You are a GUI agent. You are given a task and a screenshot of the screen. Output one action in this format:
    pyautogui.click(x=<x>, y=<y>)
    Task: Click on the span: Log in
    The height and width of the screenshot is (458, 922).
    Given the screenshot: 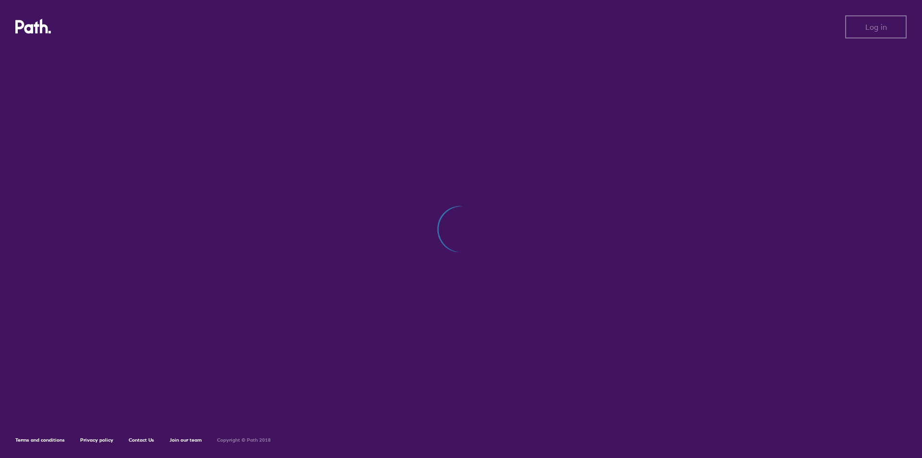 What is the action you would take?
    pyautogui.click(x=876, y=27)
    